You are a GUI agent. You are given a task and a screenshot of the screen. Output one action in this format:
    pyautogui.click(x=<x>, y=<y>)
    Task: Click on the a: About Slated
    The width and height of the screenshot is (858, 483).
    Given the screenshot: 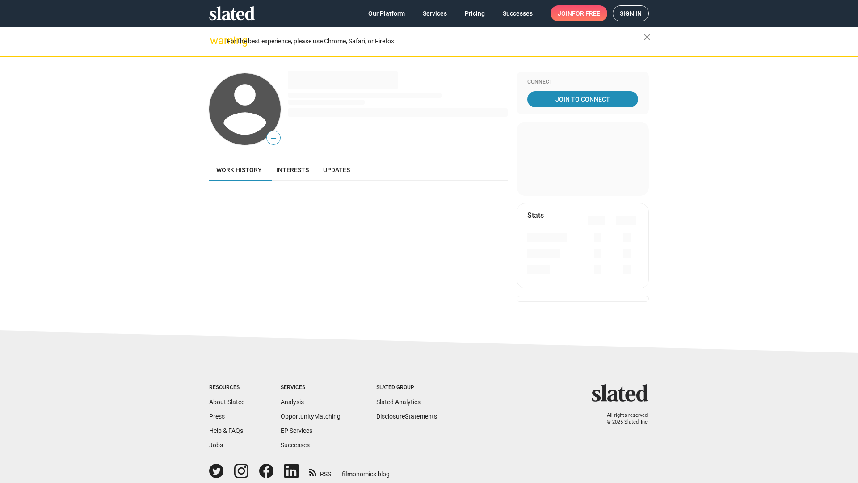 What is the action you would take?
    pyautogui.click(x=227, y=402)
    